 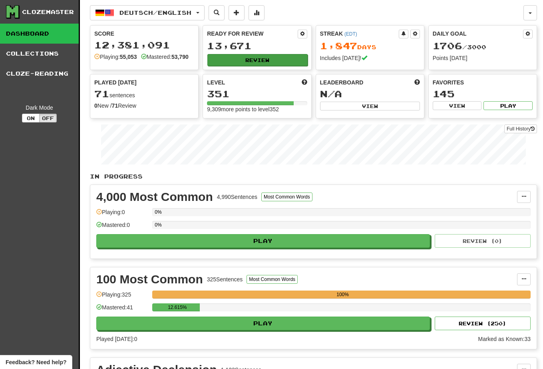 I want to click on div: 145, so click(x=483, y=94).